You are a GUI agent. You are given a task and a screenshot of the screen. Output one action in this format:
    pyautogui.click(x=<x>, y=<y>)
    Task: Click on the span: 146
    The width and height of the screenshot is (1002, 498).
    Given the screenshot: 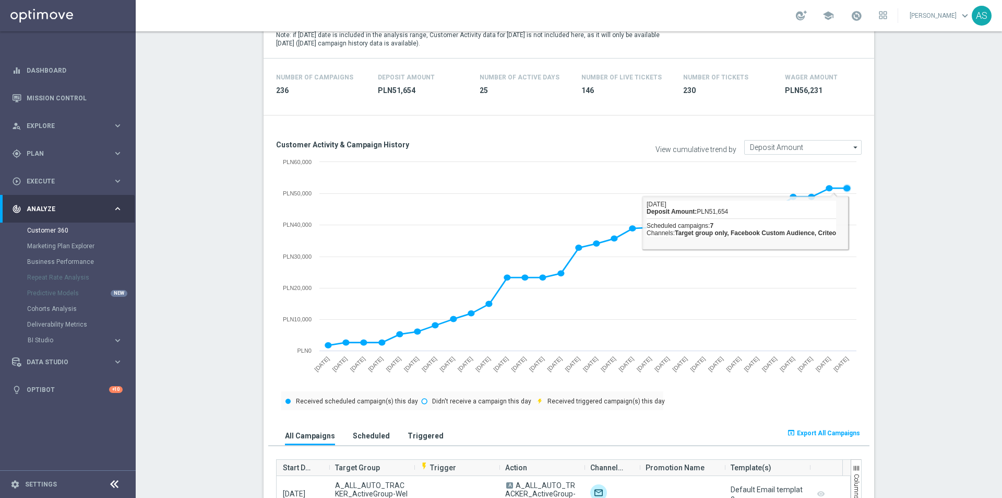 What is the action you would take?
    pyautogui.click(x=626, y=90)
    